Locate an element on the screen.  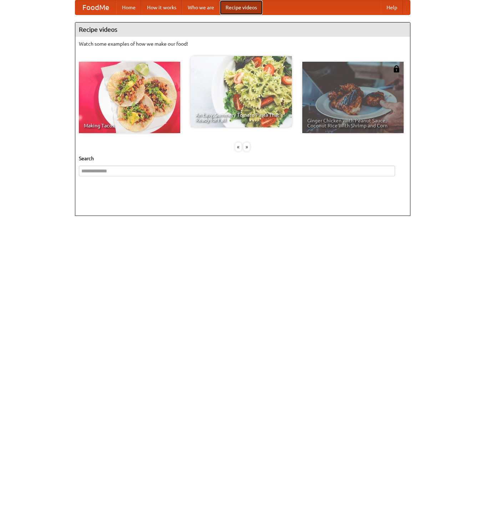
span: An Easy, Summery Tomato Pasta That's Ready for Fall is located at coordinates (241, 117).